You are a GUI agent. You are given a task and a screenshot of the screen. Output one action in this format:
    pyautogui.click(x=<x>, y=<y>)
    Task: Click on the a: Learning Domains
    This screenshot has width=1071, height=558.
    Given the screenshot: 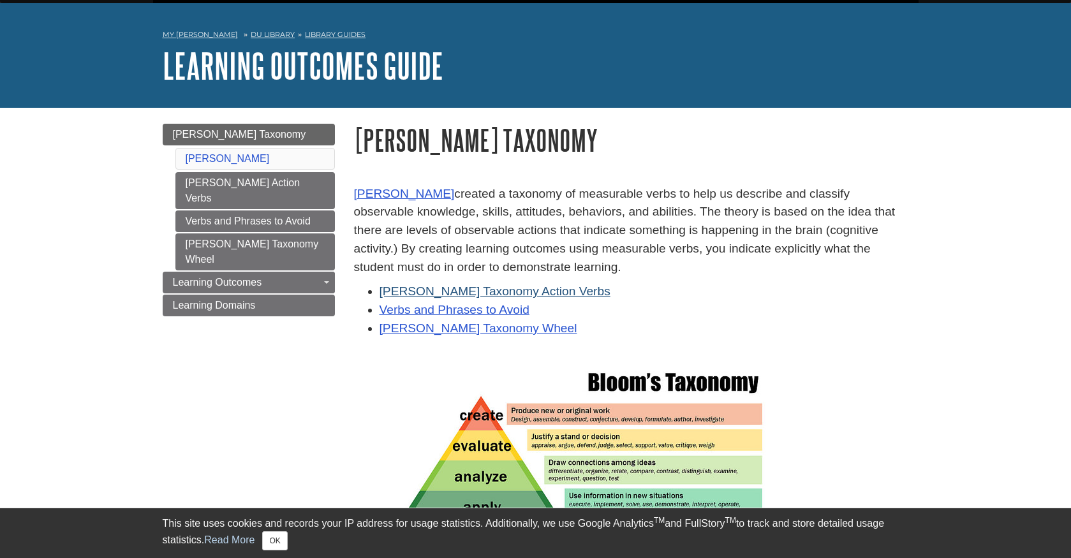 What is the action you would take?
    pyautogui.click(x=249, y=305)
    